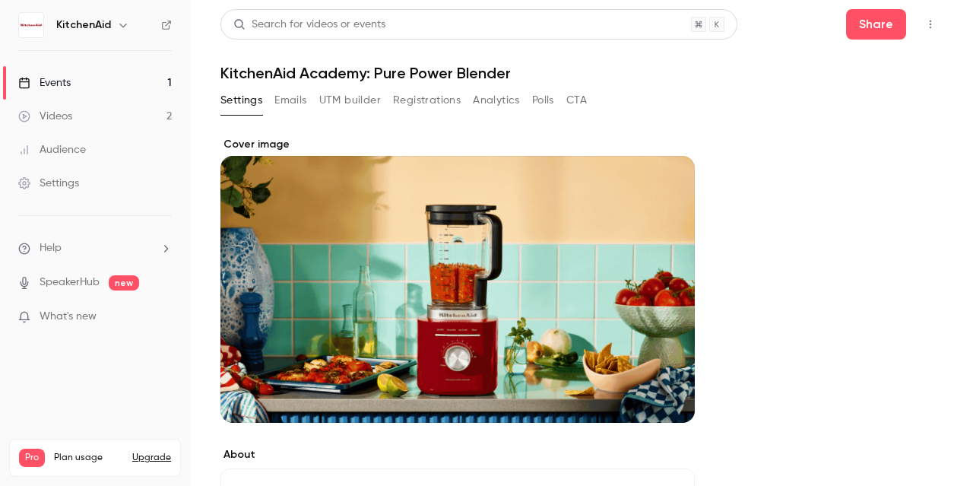 The image size is (973, 486). Describe the element at coordinates (151, 458) in the screenshot. I see `button: Upgrade` at that location.